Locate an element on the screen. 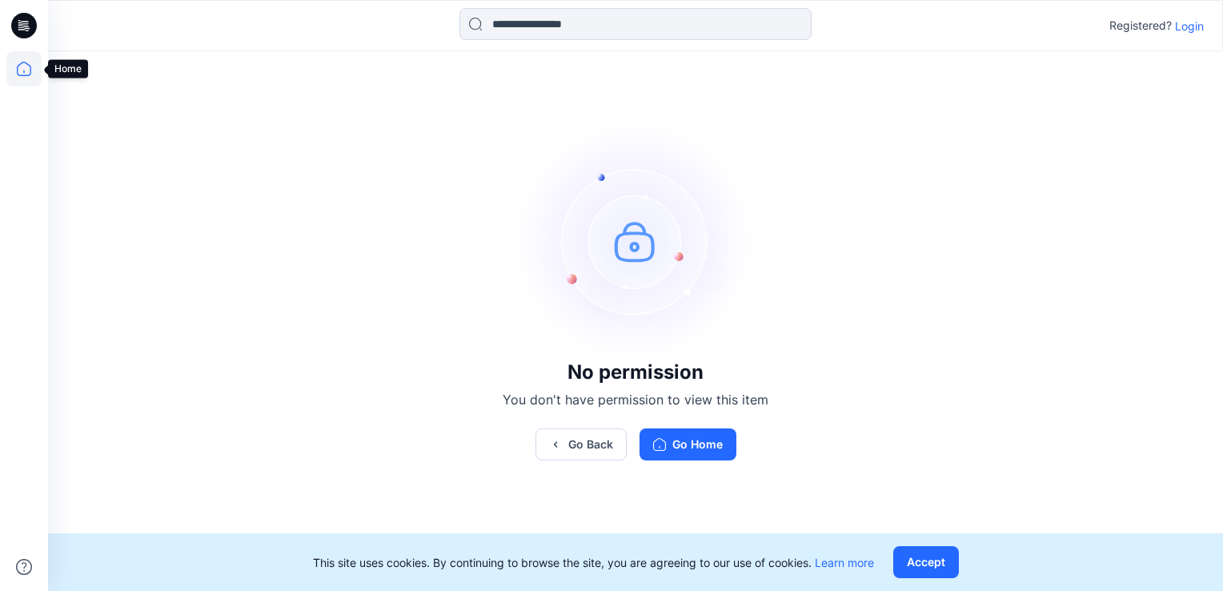  button: Go Back is located at coordinates (581, 444).